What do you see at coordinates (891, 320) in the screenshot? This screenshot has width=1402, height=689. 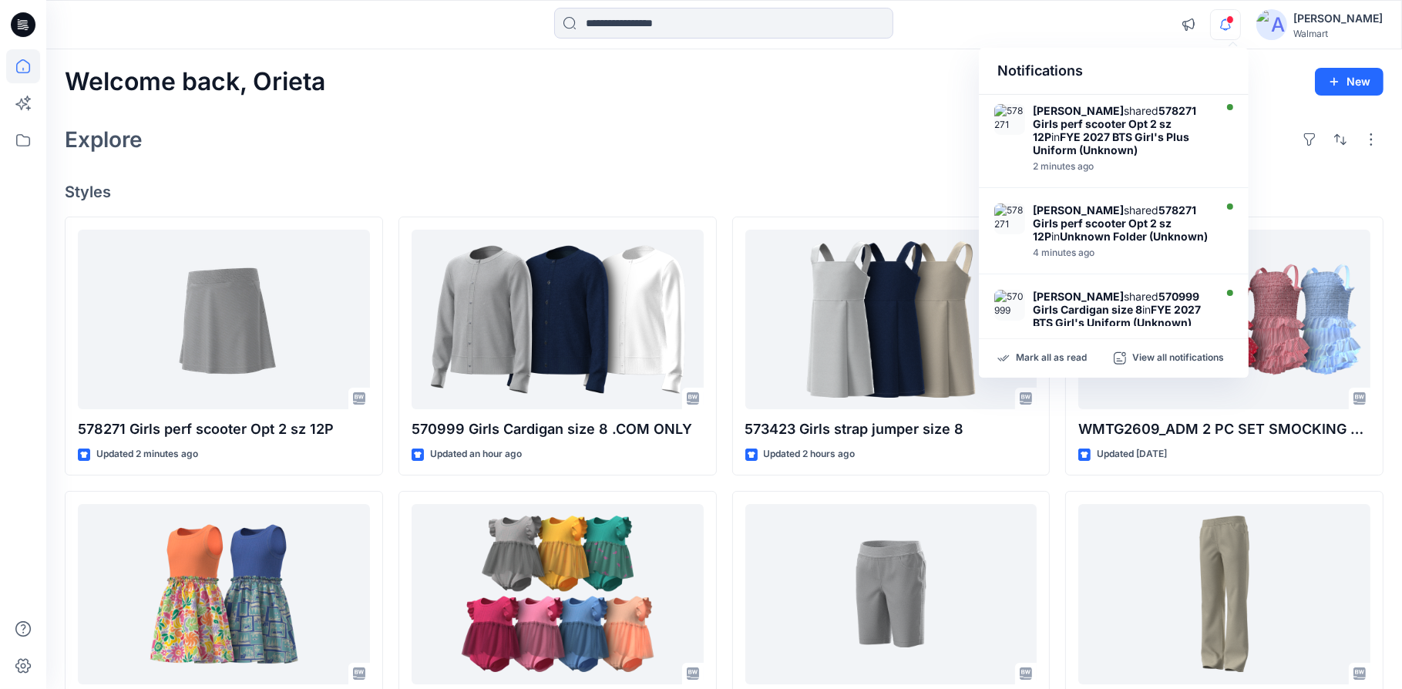 I see `a: 573423 Girls strap jumper size 8` at bounding box center [891, 320].